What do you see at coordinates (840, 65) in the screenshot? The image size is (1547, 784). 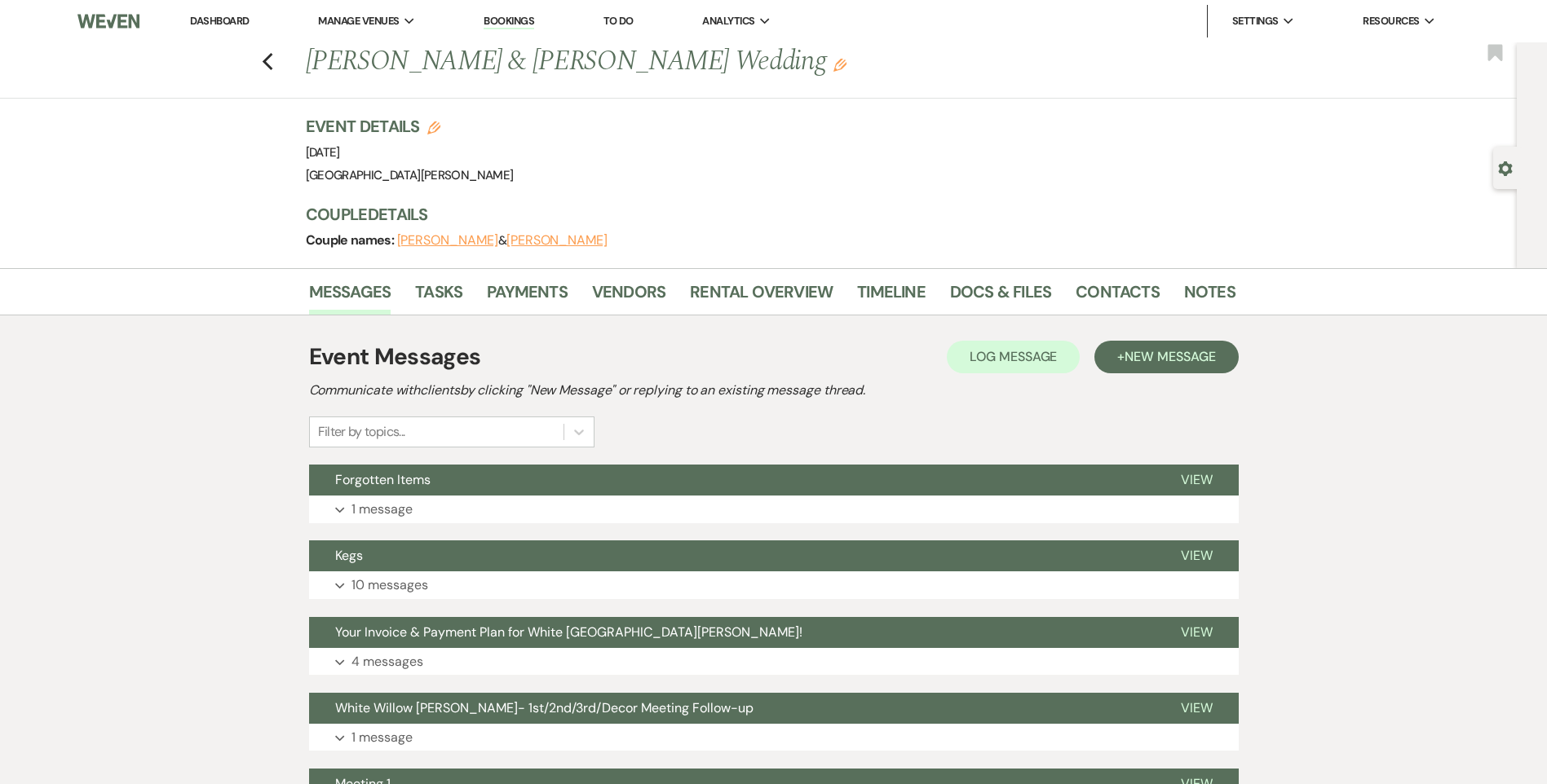 I see `button: Edit` at bounding box center [840, 65].